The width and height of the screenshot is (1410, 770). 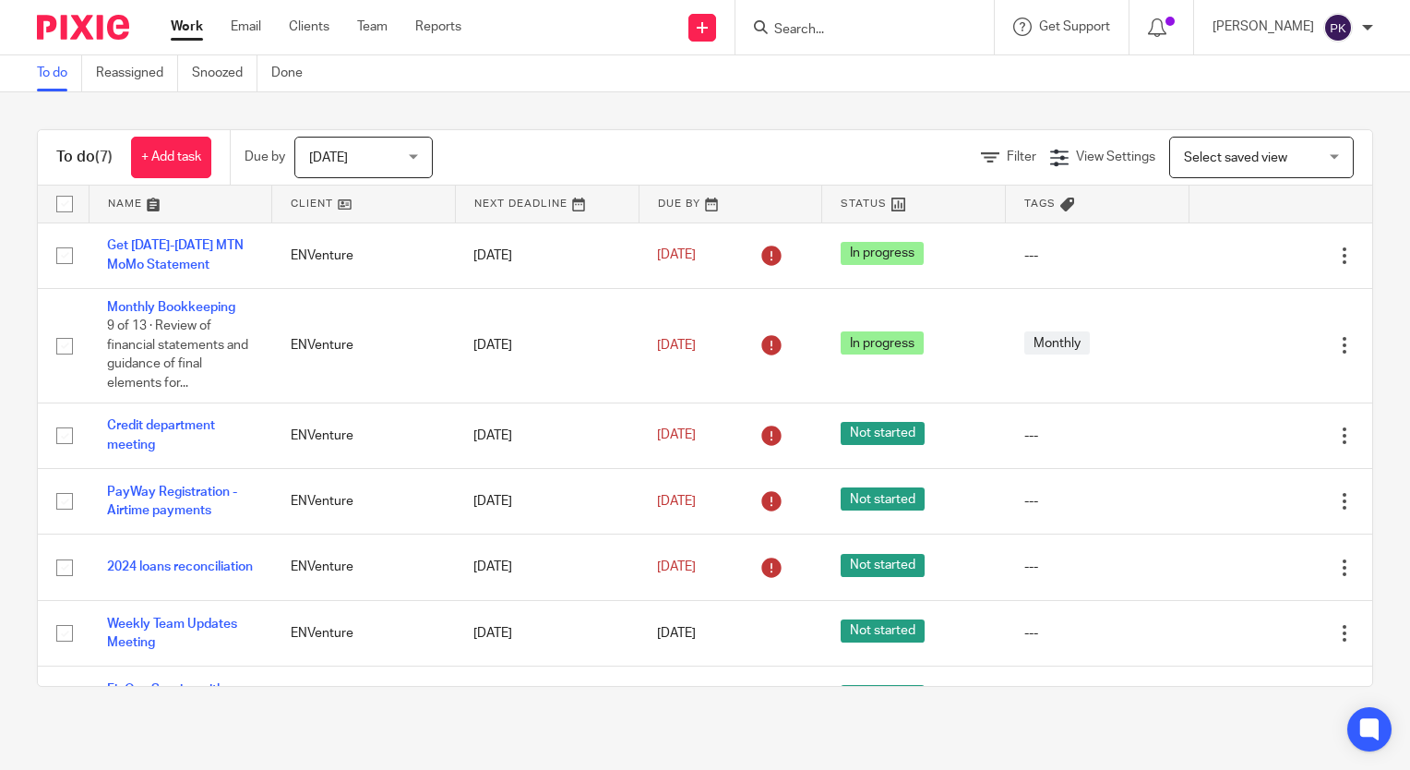 What do you see at coordinates (438, 27) in the screenshot?
I see `a: Reports` at bounding box center [438, 27].